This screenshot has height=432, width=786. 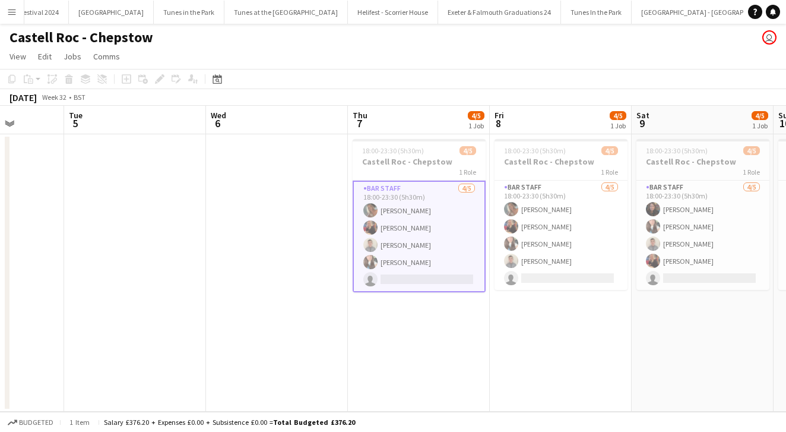 I want to click on span: Tue, so click(x=75, y=115).